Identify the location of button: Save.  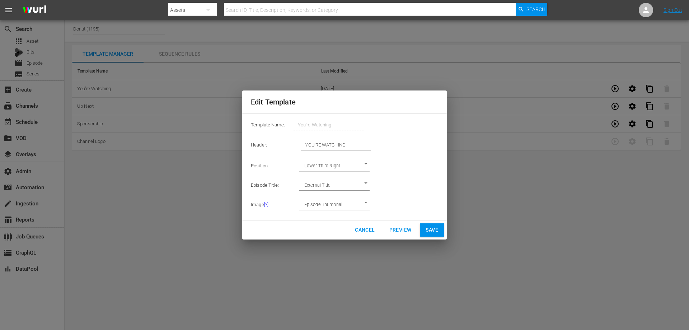
(432, 230).